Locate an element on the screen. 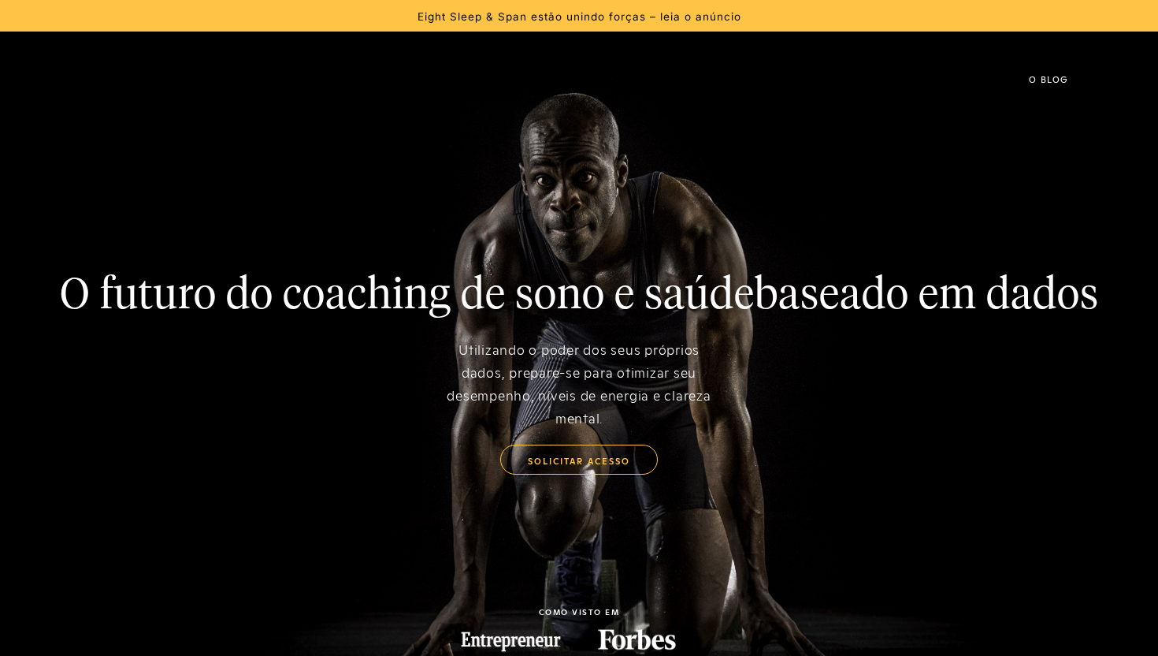 The width and height of the screenshot is (1158, 656). a: O Blog is located at coordinates (1049, 79).